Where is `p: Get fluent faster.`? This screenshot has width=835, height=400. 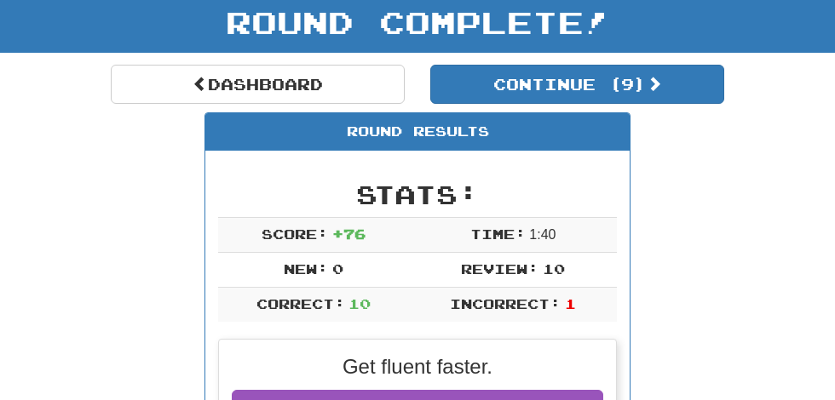
p: Get fluent faster. is located at coordinates (417, 367).